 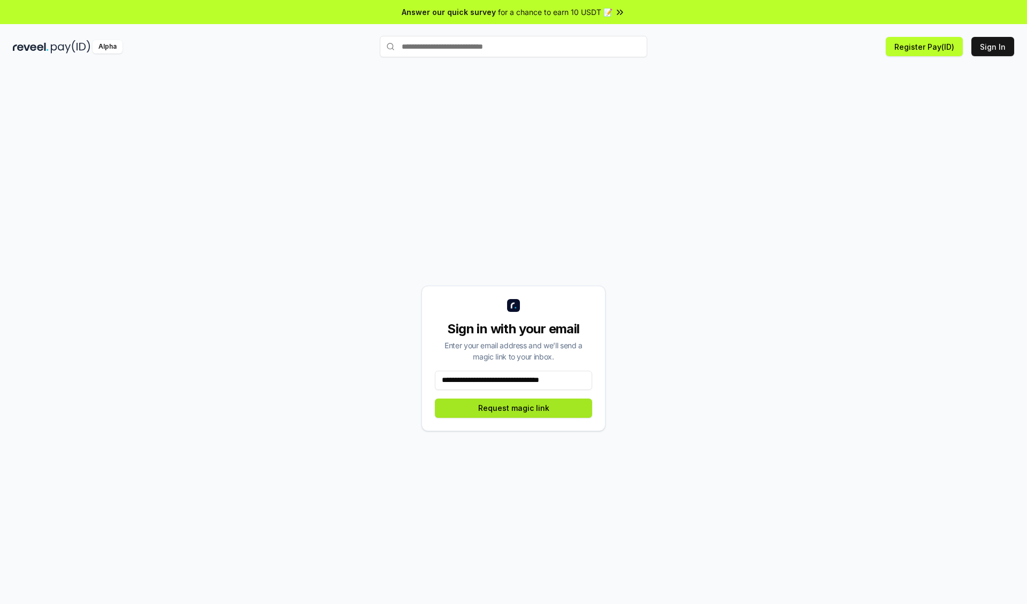 I want to click on div: Sign in with your email, so click(x=514, y=329).